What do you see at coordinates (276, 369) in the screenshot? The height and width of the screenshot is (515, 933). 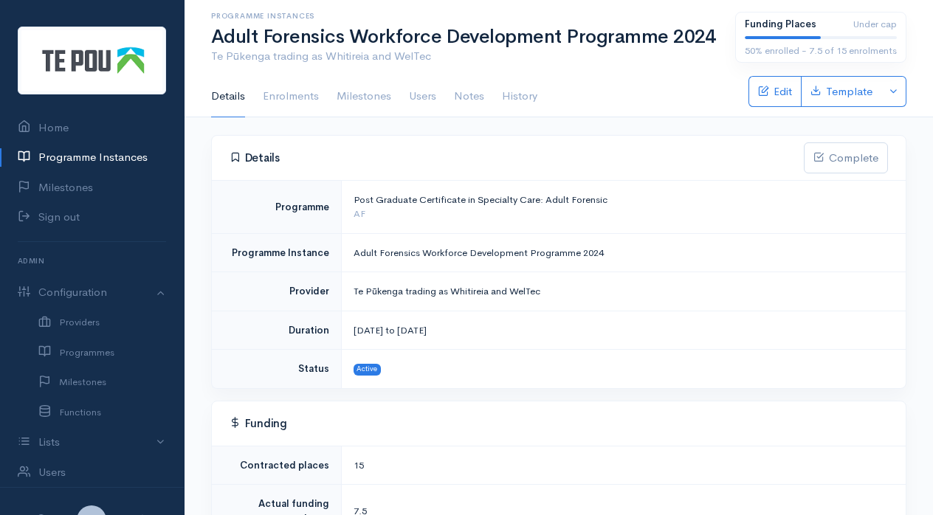 I see `td: Status` at bounding box center [276, 369].